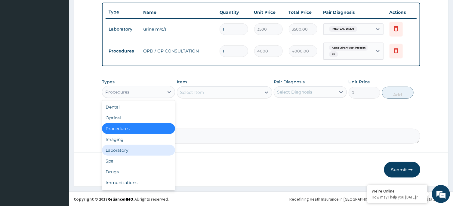 The image size is (453, 206). I want to click on th: Type, so click(123, 12).